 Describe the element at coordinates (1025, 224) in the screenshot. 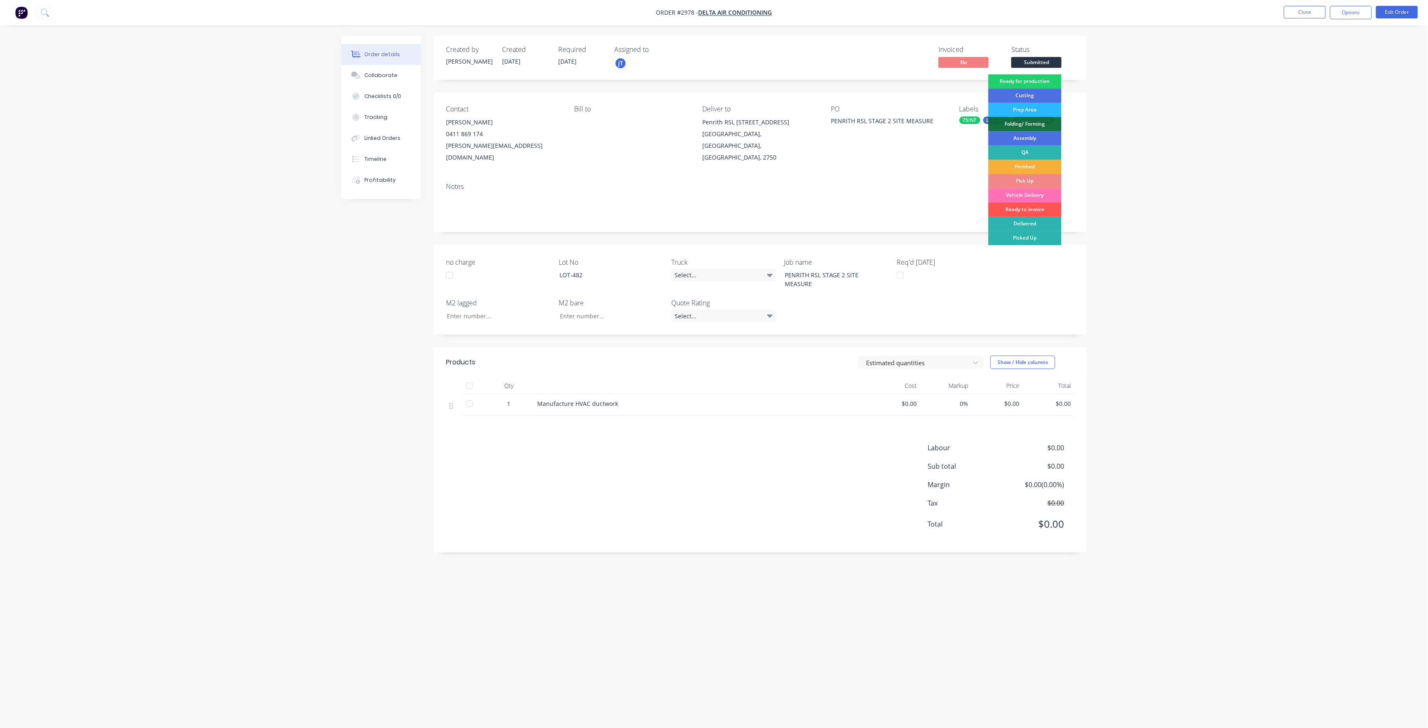

I see `div: Delivered` at that location.